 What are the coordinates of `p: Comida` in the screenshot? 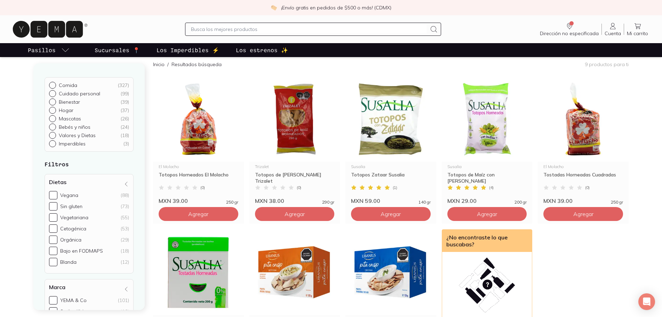 It's located at (68, 85).